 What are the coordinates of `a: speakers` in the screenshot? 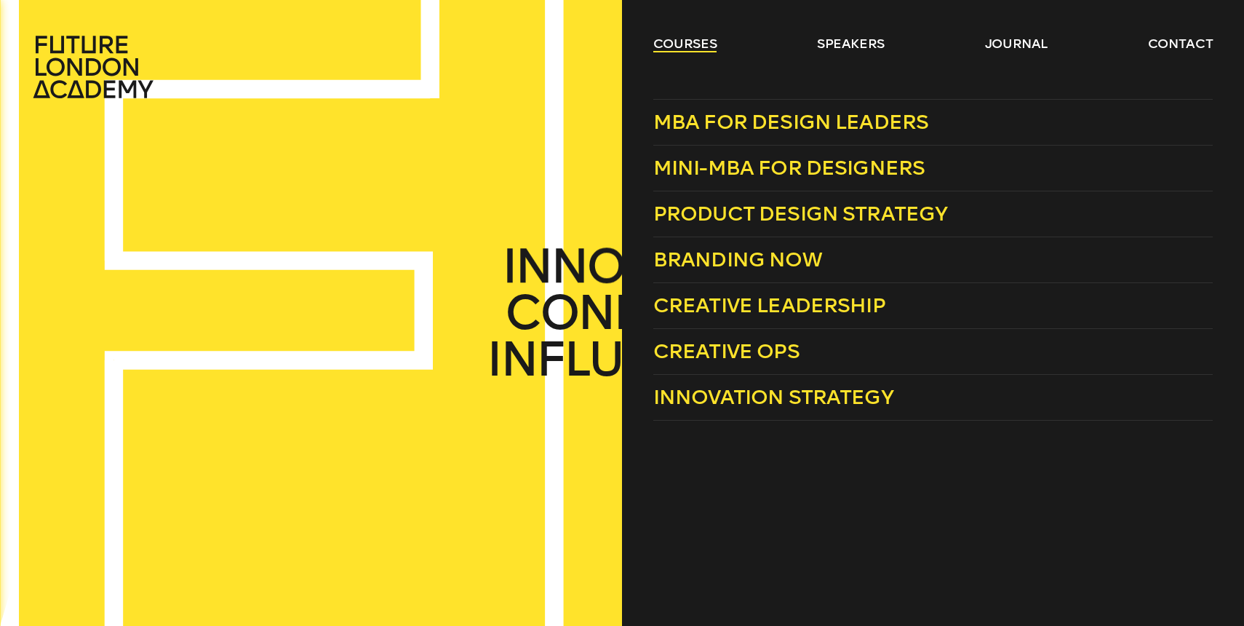 It's located at (850, 44).